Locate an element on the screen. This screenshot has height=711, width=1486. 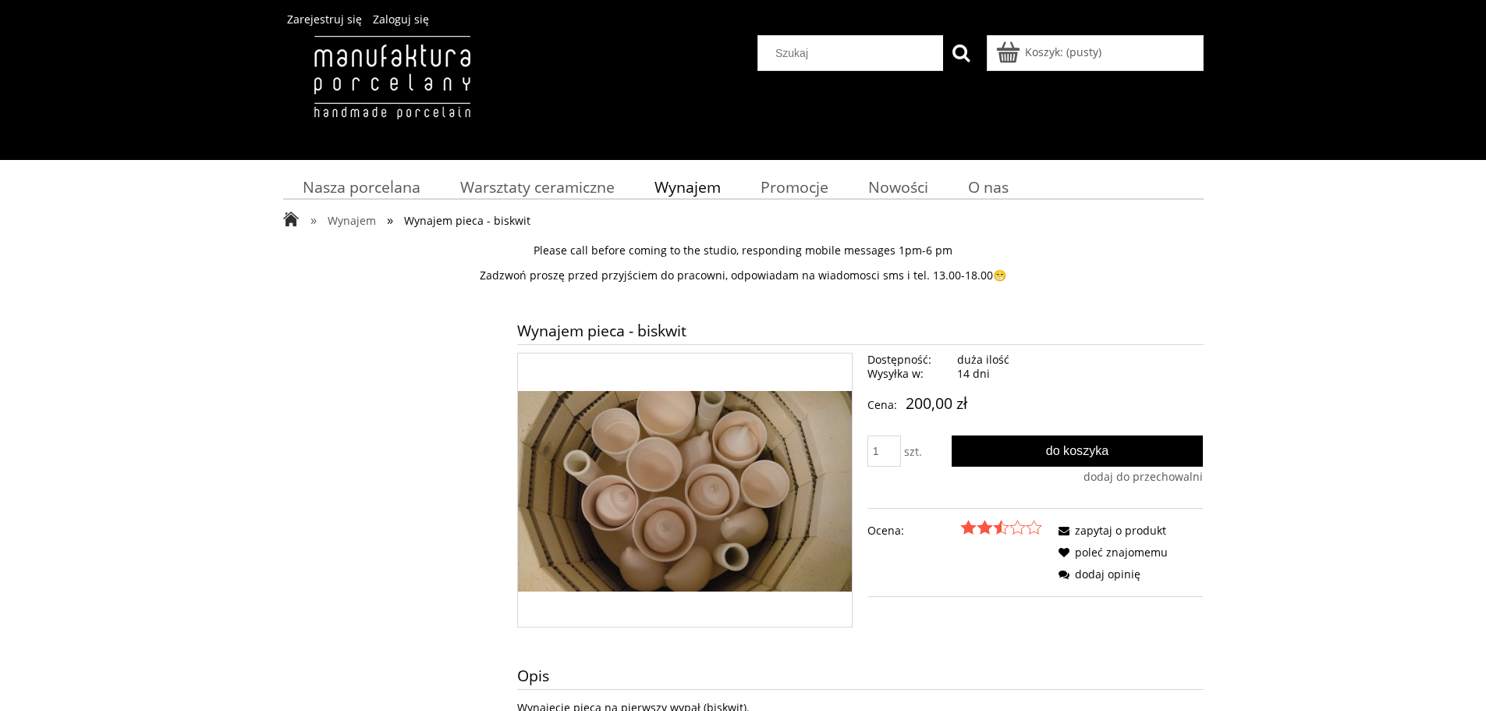
span: szt. is located at coordinates (913, 451).